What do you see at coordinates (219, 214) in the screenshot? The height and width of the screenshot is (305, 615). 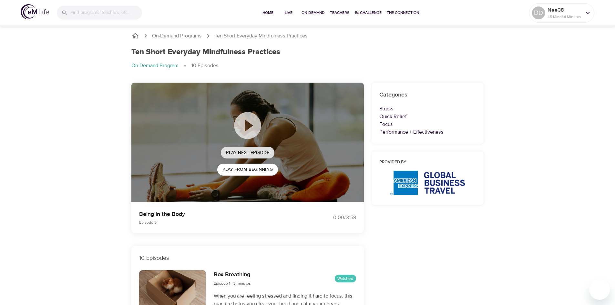 I see `p: Being in the Body` at bounding box center [219, 214].